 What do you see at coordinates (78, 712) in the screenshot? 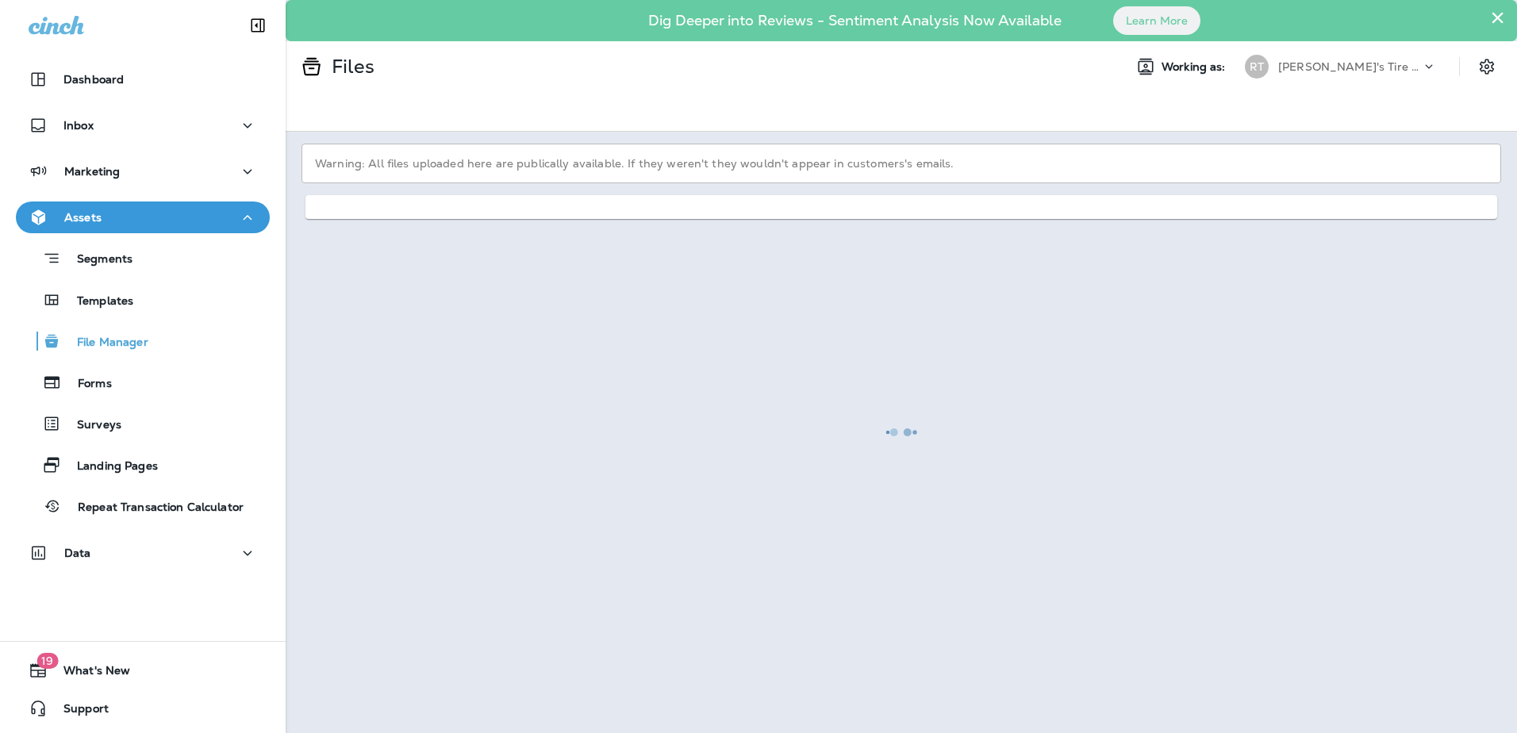
I see `span: Support` at bounding box center [78, 712].